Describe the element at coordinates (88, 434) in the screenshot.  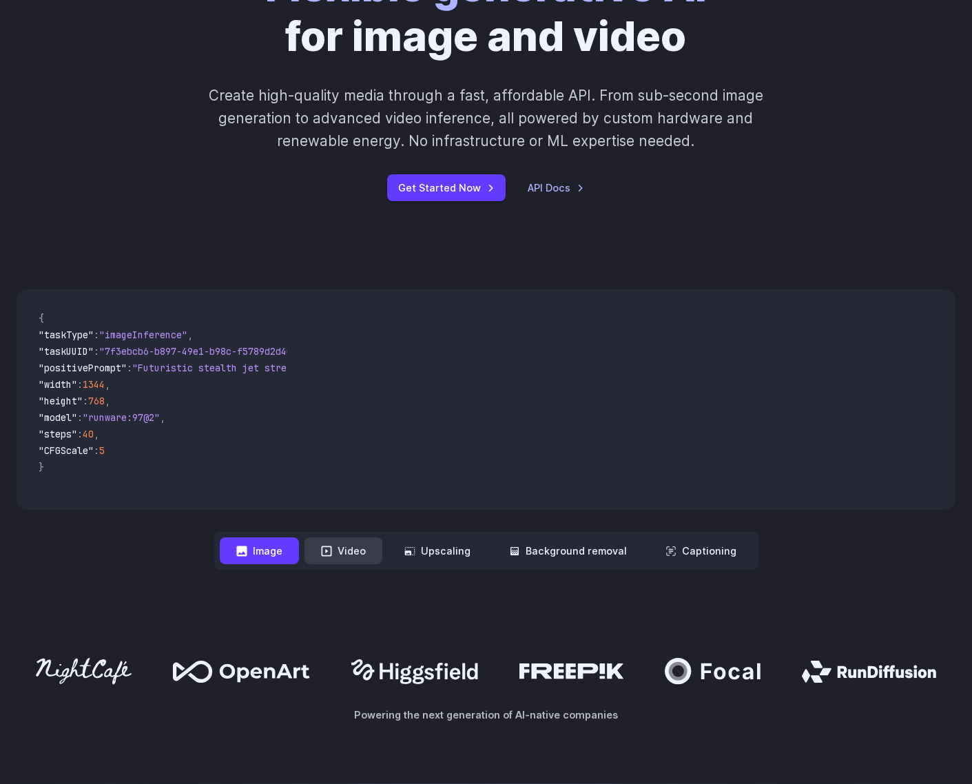
I see `span: 40` at that location.